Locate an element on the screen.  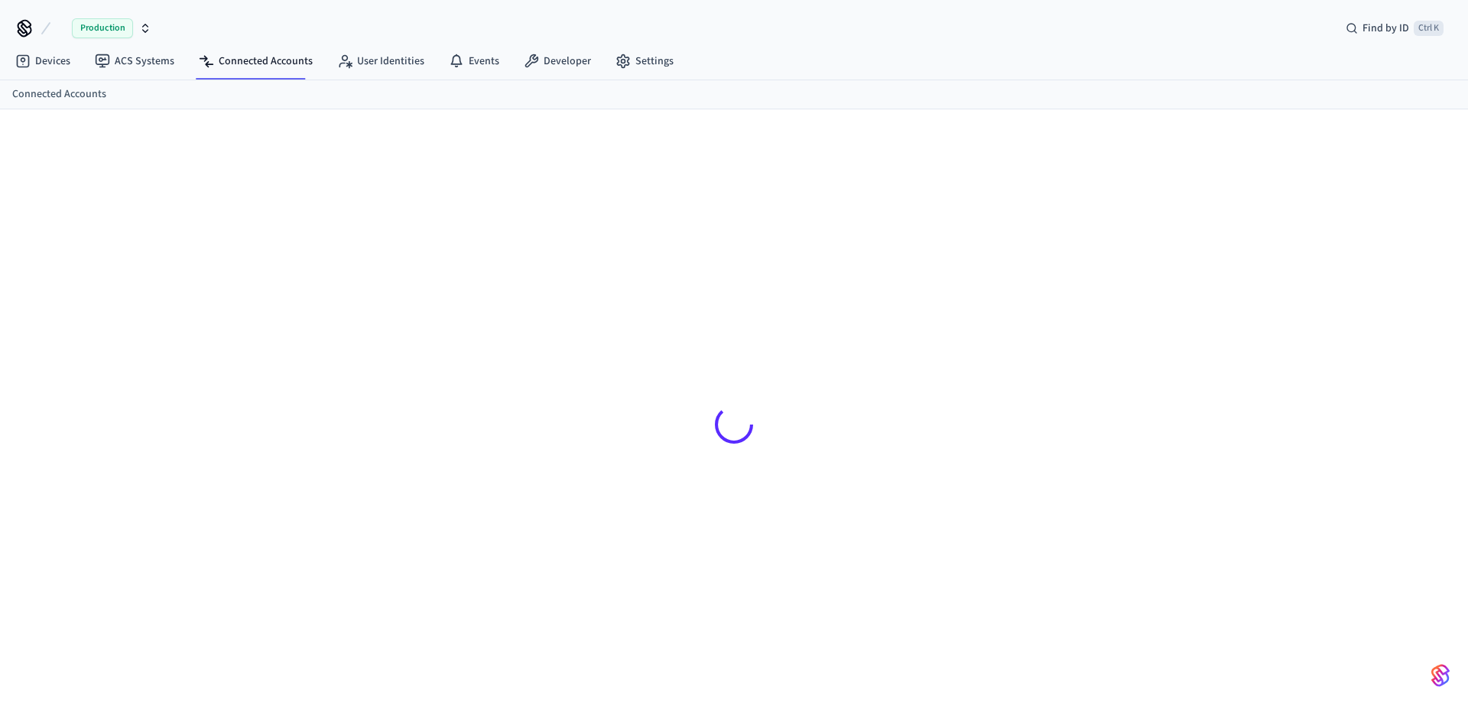
a: Settings is located at coordinates (645, 61).